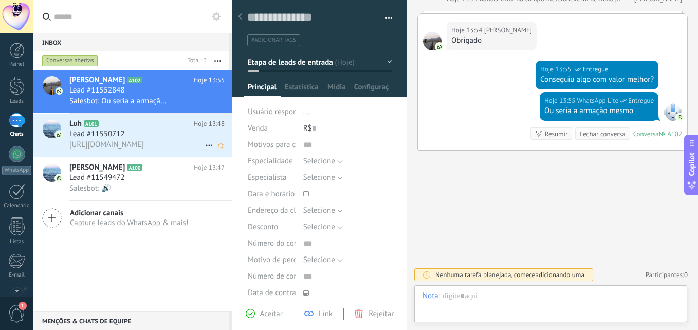 This screenshot has height=330, width=698. What do you see at coordinates (17, 242) in the screenshot?
I see `div: Listas` at bounding box center [17, 242].